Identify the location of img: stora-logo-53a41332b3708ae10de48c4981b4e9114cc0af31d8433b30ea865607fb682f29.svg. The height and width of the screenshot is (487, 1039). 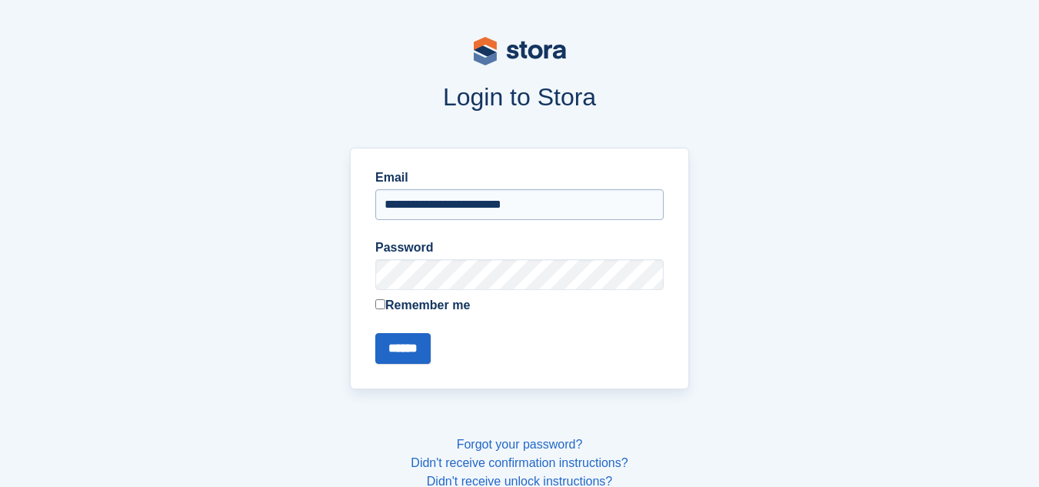
(520, 51).